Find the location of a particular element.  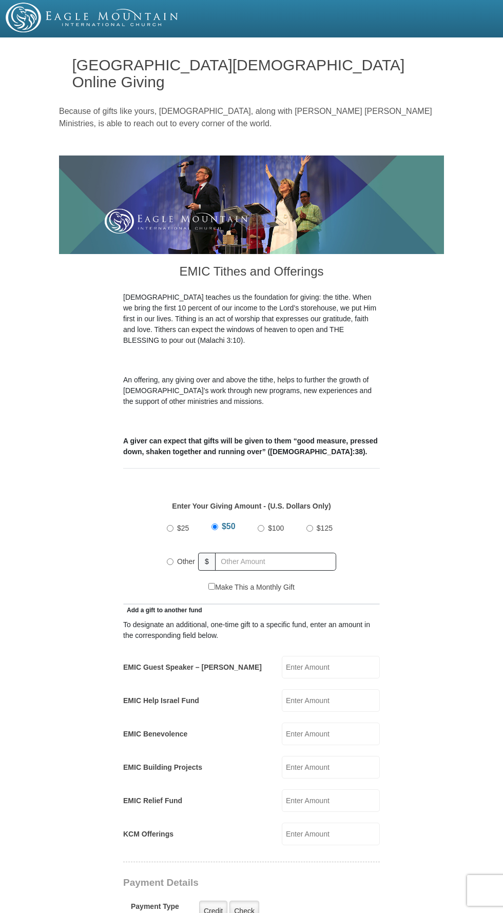

span: Add a gift to another fund is located at coordinates (163, 610).